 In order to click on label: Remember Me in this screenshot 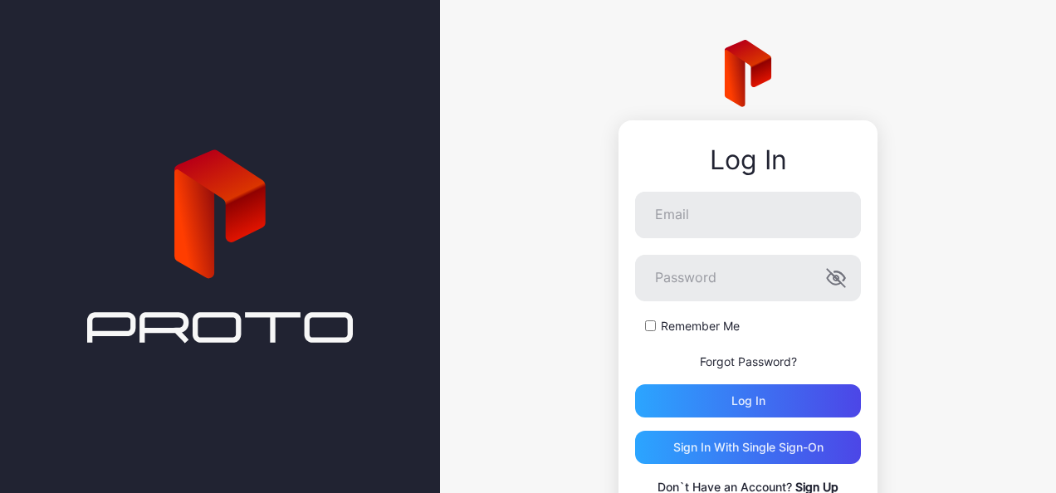, I will do `click(700, 326)`.